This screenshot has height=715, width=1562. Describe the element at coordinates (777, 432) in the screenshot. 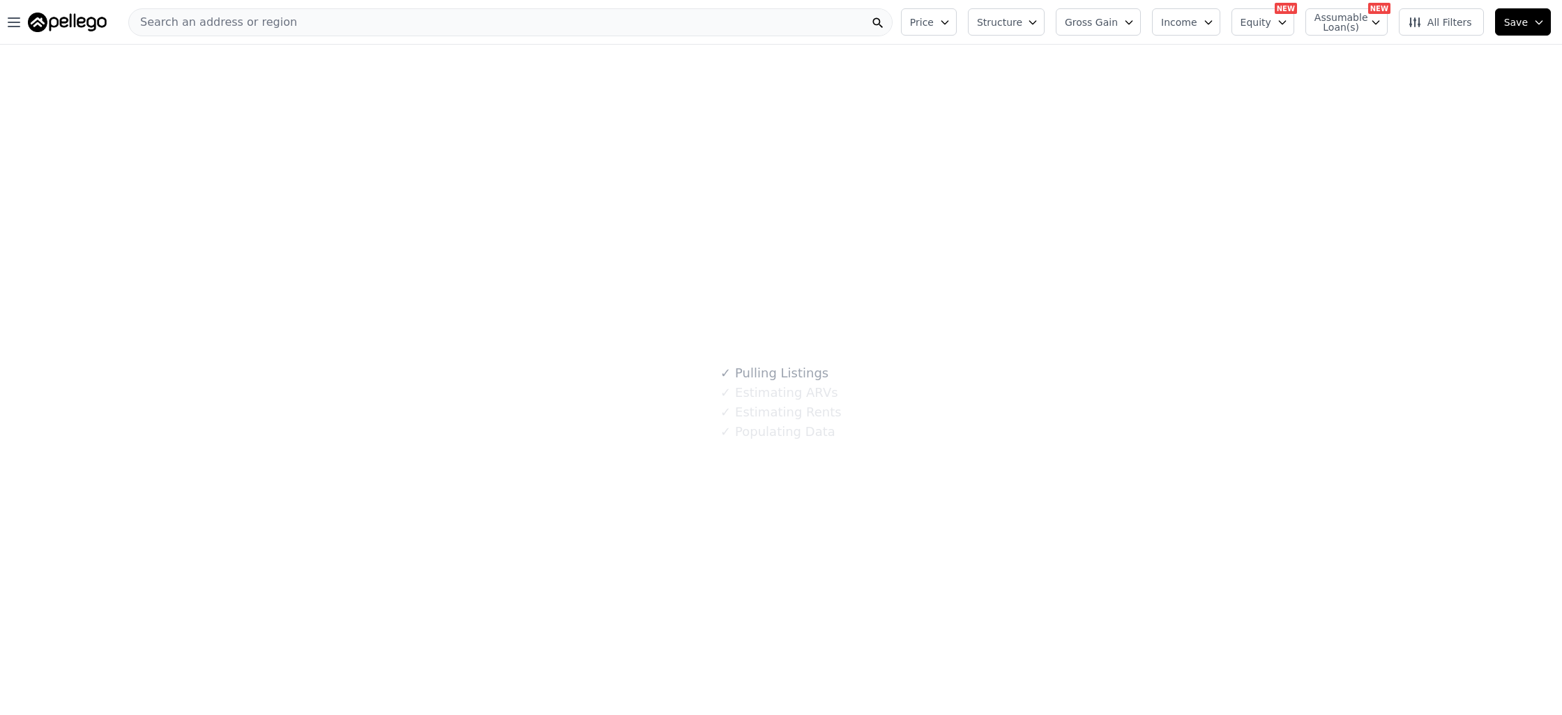

I see `div: Populating Data` at that location.